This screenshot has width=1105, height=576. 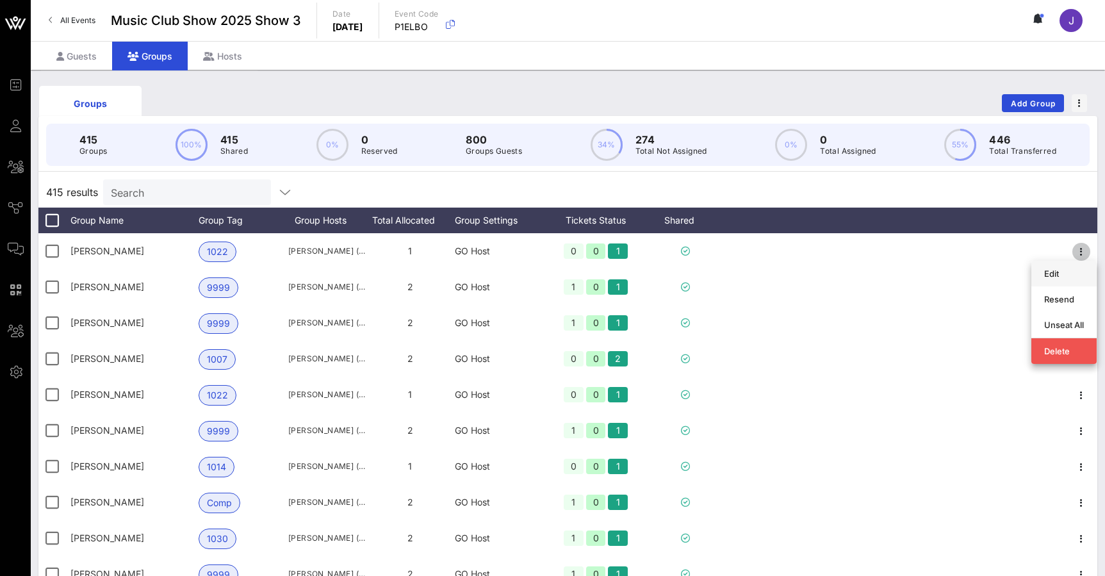 What do you see at coordinates (107, 538) in the screenshot?
I see `span: Ali Summerville` at bounding box center [107, 538].